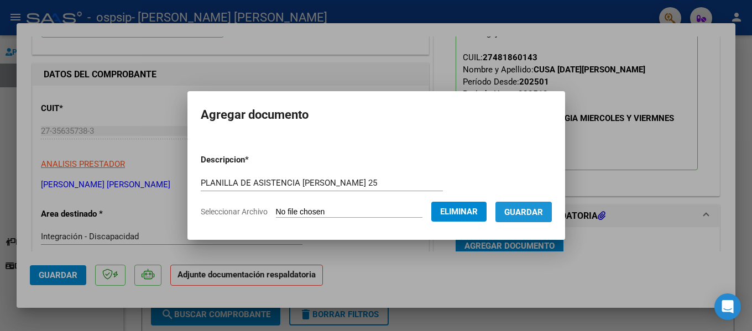  What do you see at coordinates (459, 212) in the screenshot?
I see `span: Eliminar` at bounding box center [459, 212].